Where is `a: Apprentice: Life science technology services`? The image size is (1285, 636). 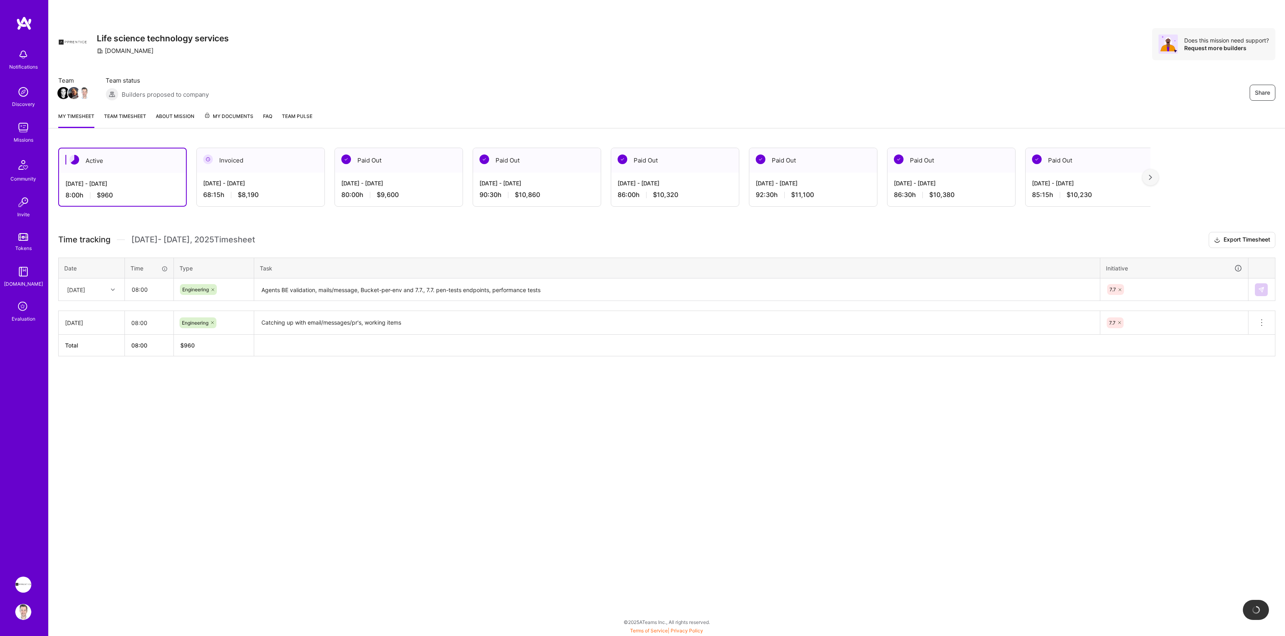 a: Apprentice: Life science technology services is located at coordinates (23, 585).